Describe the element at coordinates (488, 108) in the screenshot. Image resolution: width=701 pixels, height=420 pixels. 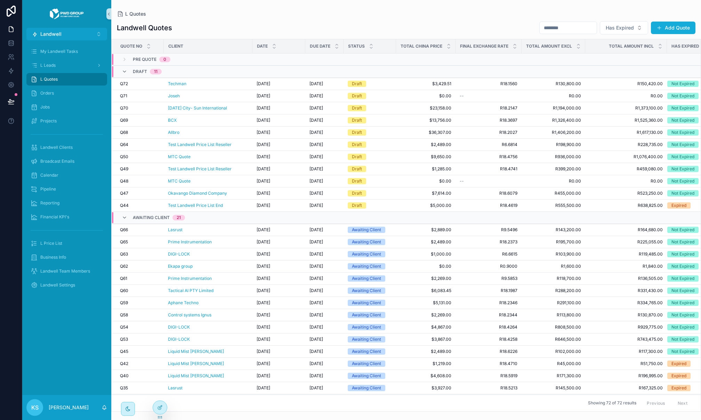
I see `a: R18.2147` at that location.